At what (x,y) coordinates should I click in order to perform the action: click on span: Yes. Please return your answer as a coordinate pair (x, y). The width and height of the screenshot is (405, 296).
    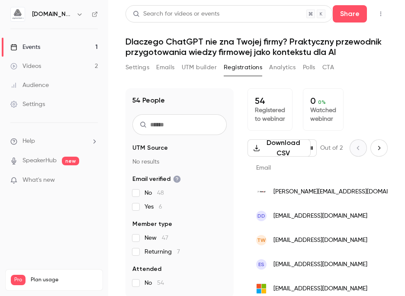
    Looking at the image, I should click on (153, 207).